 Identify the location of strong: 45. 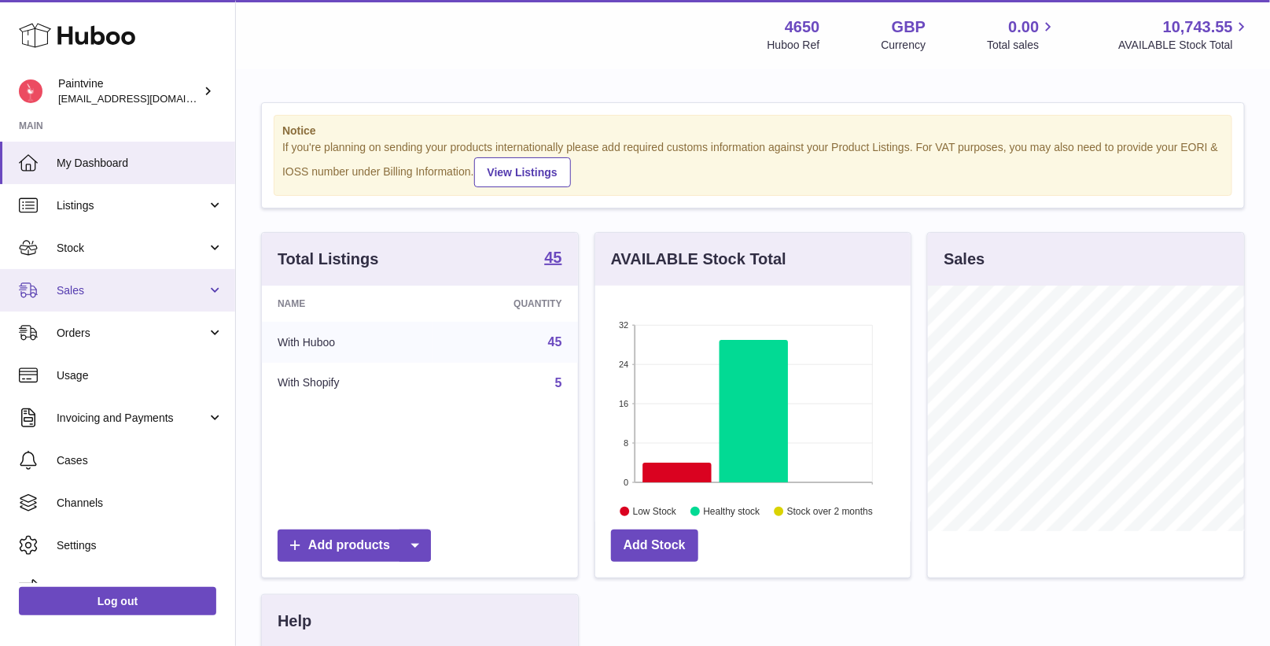
(553, 257).